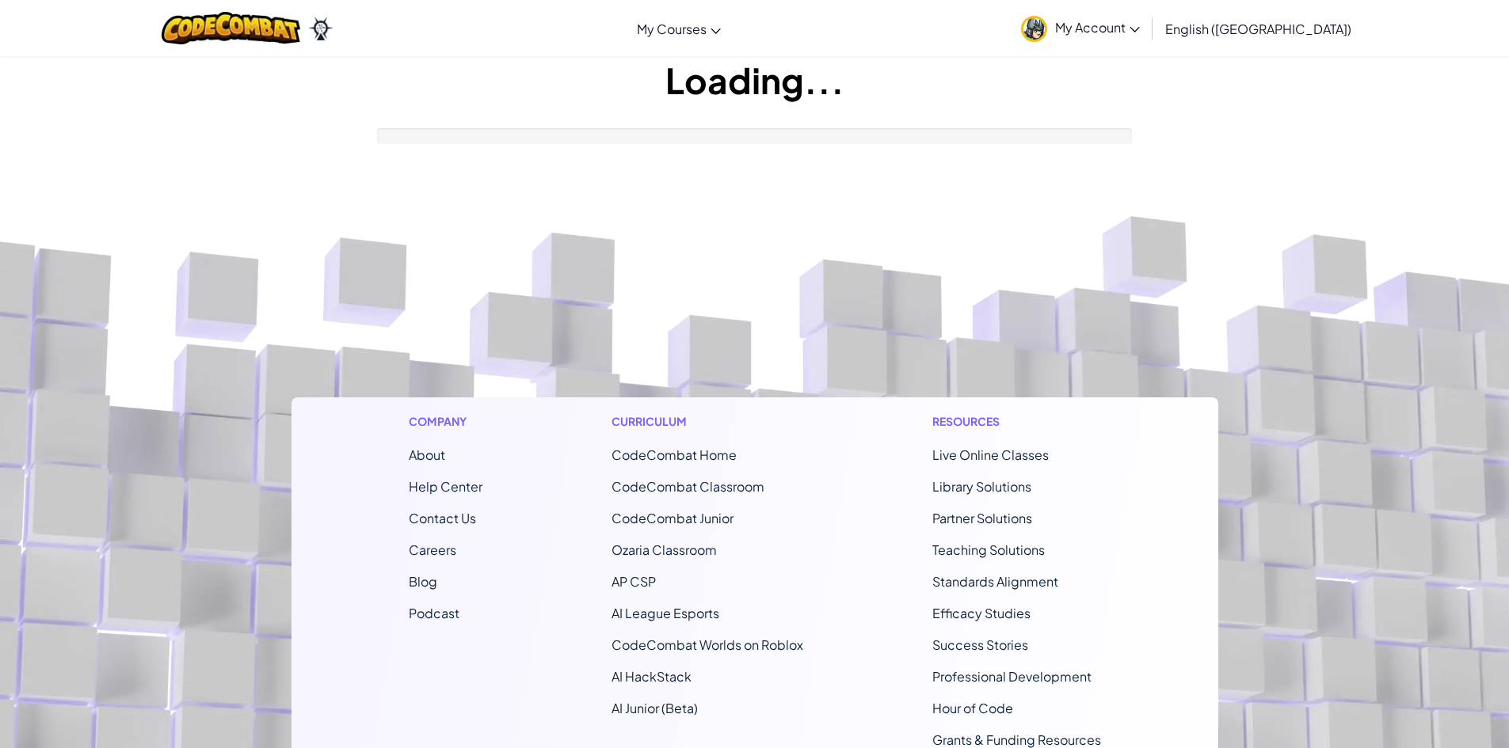 Image resolution: width=1509 pixels, height=748 pixels. I want to click on a: AI League Esports, so click(665, 613).